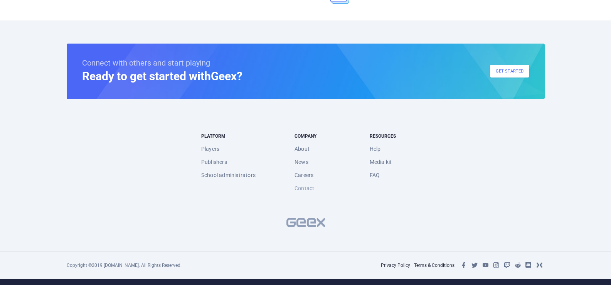 The width and height of the screenshot is (611, 285). I want to click on div: Resources, so click(383, 136).